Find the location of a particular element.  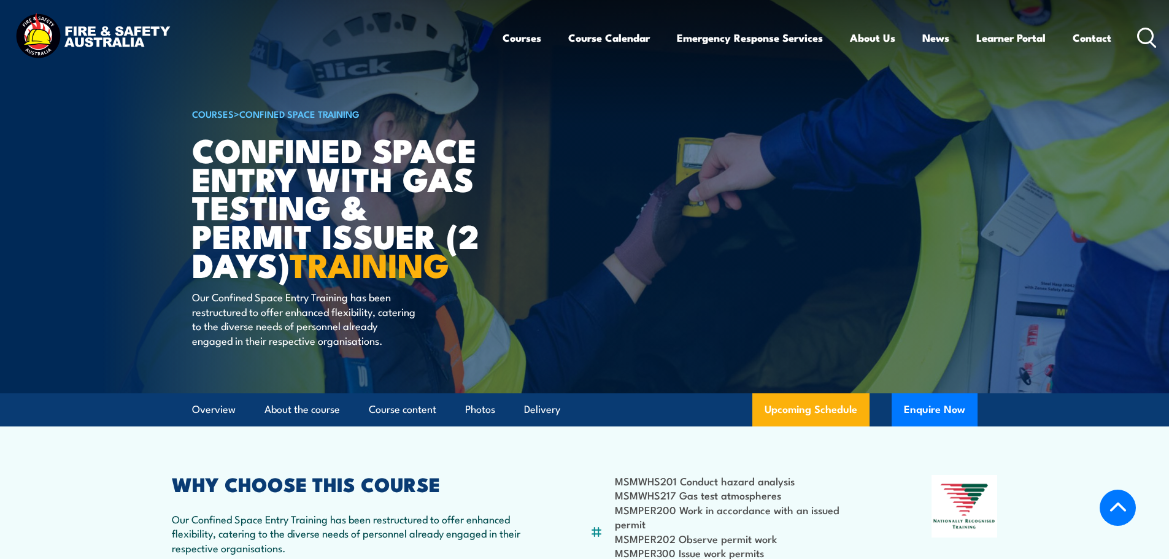

h2: WHY CHOOSE THIS COURSE is located at coordinates (351, 484).